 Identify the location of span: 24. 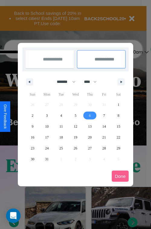
(47, 148).